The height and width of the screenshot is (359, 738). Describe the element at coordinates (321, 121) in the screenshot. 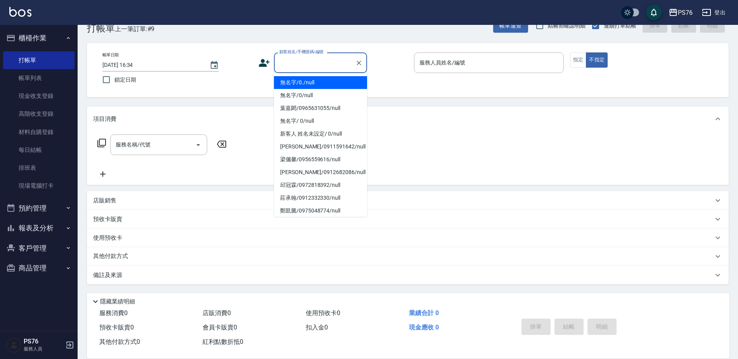

I see `li: 無名字/ 0/null` at that location.